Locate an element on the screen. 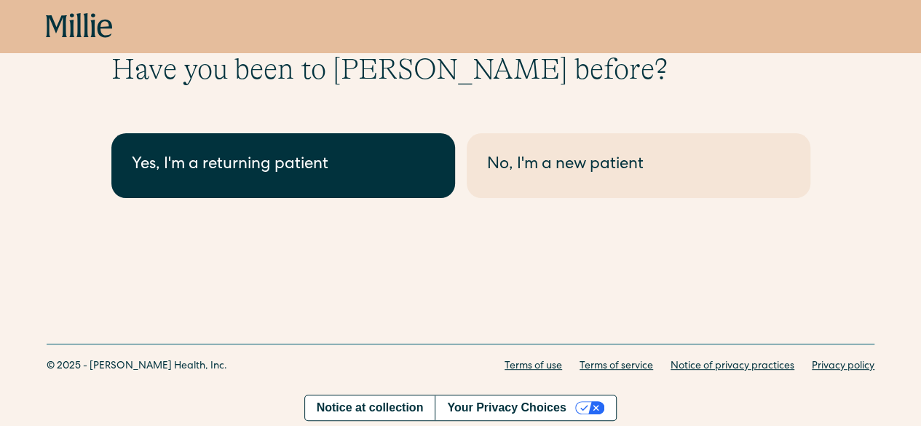  a: Terms of use is located at coordinates (533, 366).